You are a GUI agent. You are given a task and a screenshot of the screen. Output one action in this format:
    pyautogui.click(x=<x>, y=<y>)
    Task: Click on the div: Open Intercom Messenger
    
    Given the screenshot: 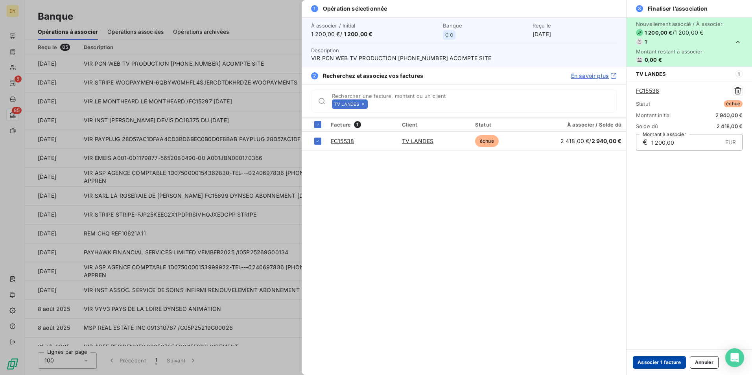 What is the action you would take?
    pyautogui.click(x=735, y=358)
    